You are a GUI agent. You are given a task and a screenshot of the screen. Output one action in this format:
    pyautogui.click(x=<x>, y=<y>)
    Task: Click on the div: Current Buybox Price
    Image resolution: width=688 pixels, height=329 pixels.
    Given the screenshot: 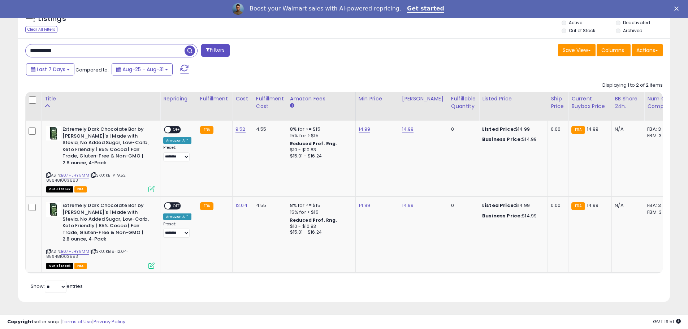 What is the action you would take?
    pyautogui.click(x=590, y=103)
    